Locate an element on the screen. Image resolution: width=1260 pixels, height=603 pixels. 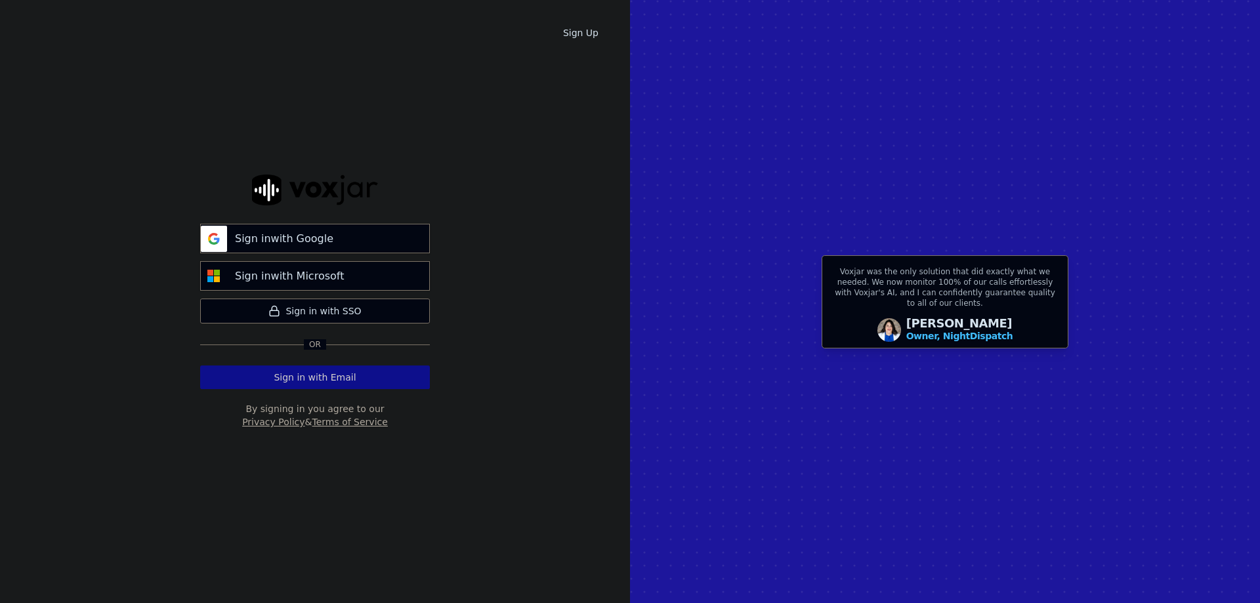
button: Privacy Policy is located at coordinates (273, 422).